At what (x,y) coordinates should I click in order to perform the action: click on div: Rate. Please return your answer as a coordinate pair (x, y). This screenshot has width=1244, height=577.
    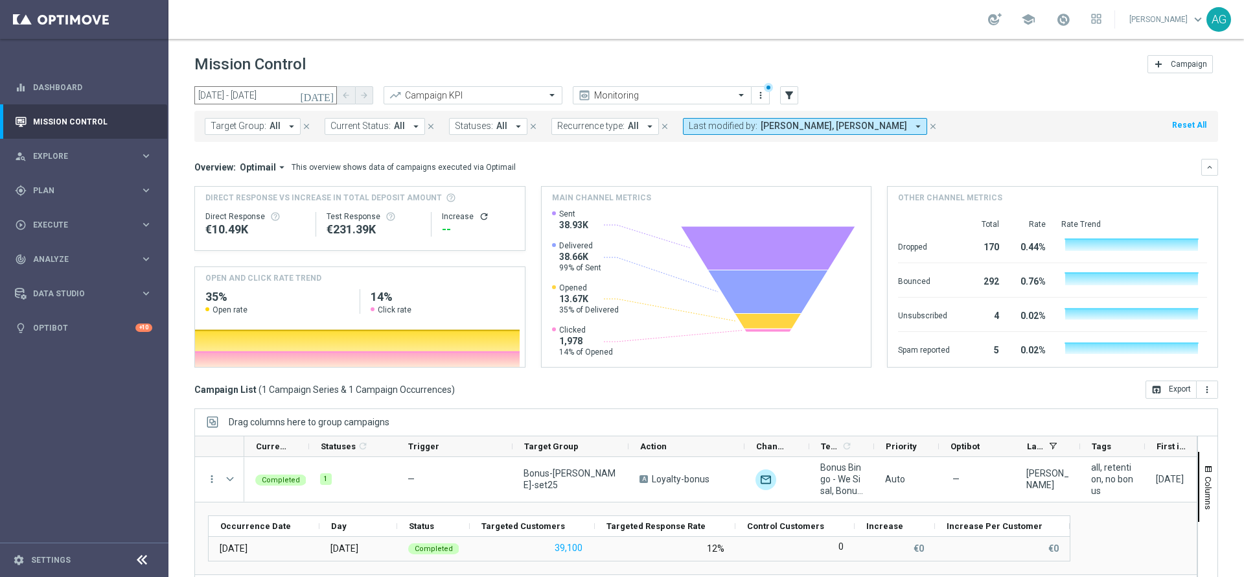
    Looking at the image, I should click on (1030, 224).